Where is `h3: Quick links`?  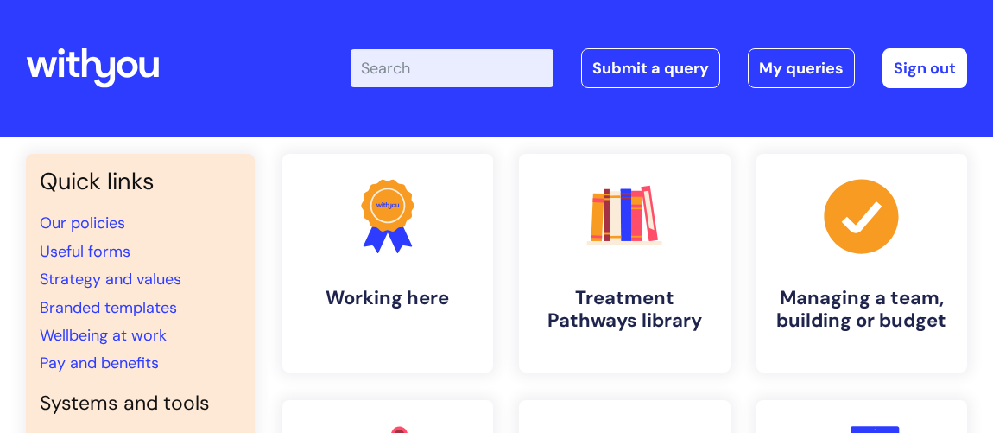
h3: Quick links is located at coordinates (140, 181).